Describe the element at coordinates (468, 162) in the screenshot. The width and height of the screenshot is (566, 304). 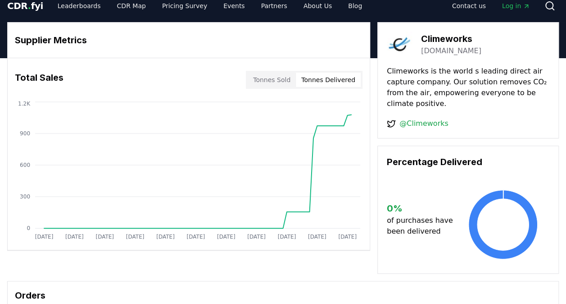
I see `h3: Percentage Delivered` at that location.